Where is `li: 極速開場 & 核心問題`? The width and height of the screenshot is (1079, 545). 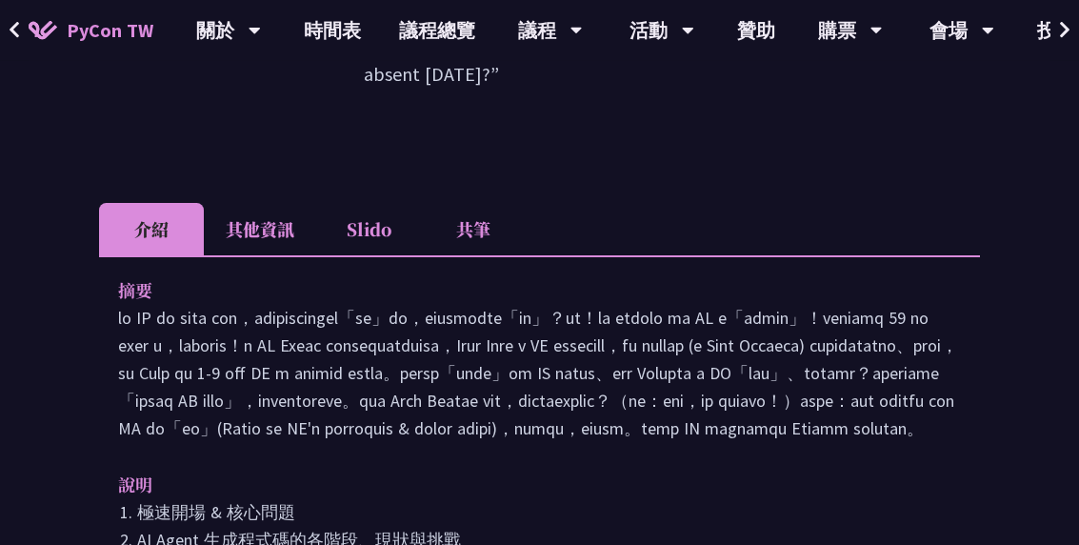
li: 極速開場 & 核心問題 is located at coordinates (548, 512).